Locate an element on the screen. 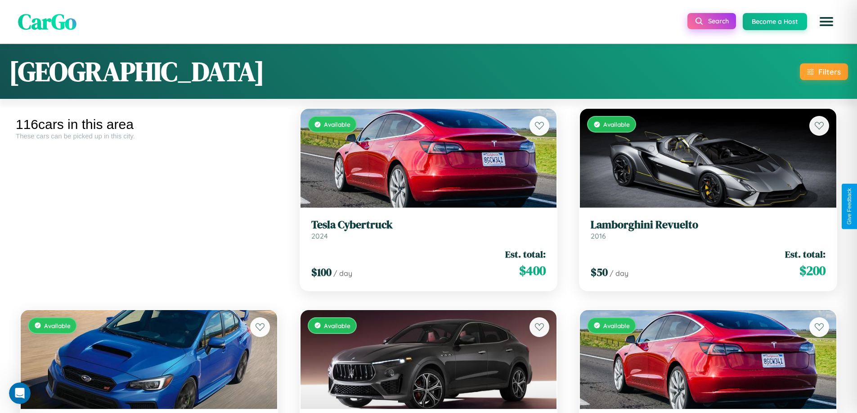  h3: Lamborghini Revuelto is located at coordinates (708, 225).